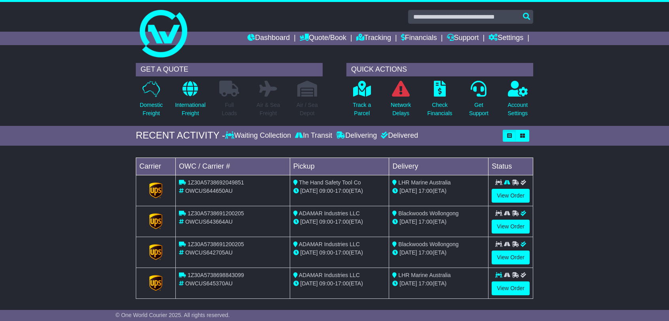 The height and width of the screenshot is (321, 669). Describe the element at coordinates (216, 183) in the screenshot. I see `span: 1Z30A5738692049851` at that location.